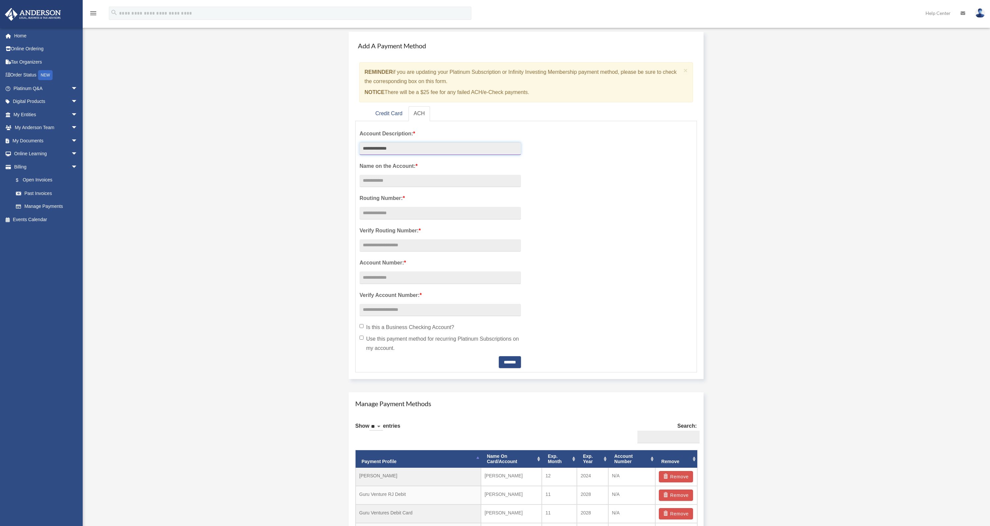  What do you see at coordinates (440, 263) in the screenshot?
I see `label: Account Number:` at bounding box center [440, 263].